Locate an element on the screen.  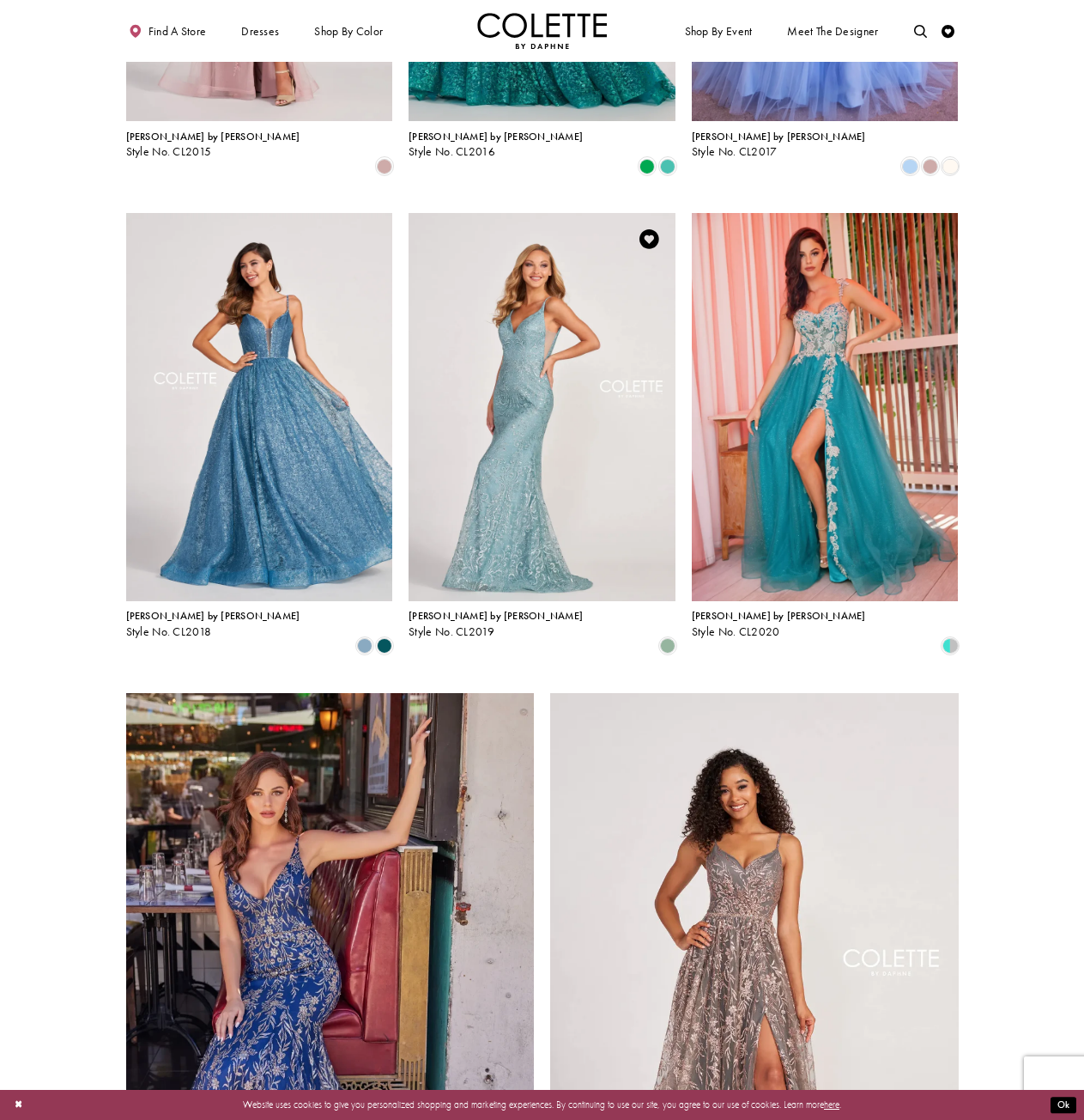
span: Style No. CL2016 is located at coordinates (452, 151).